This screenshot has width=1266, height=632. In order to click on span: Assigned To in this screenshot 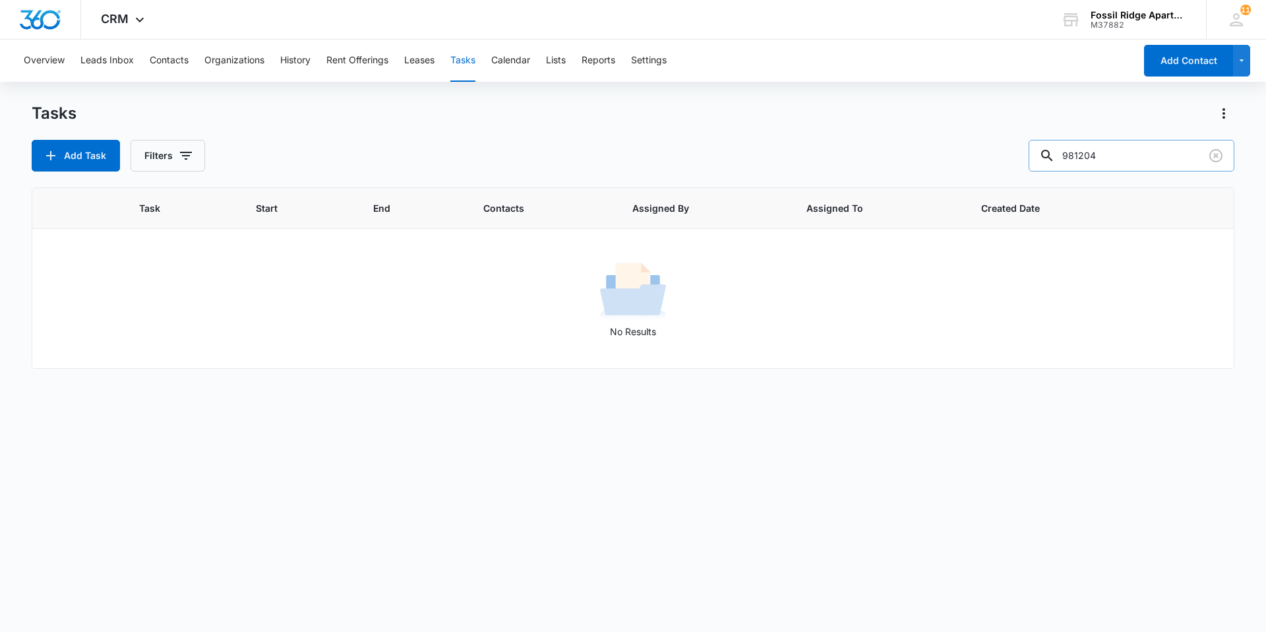, I will do `click(868, 208)`.